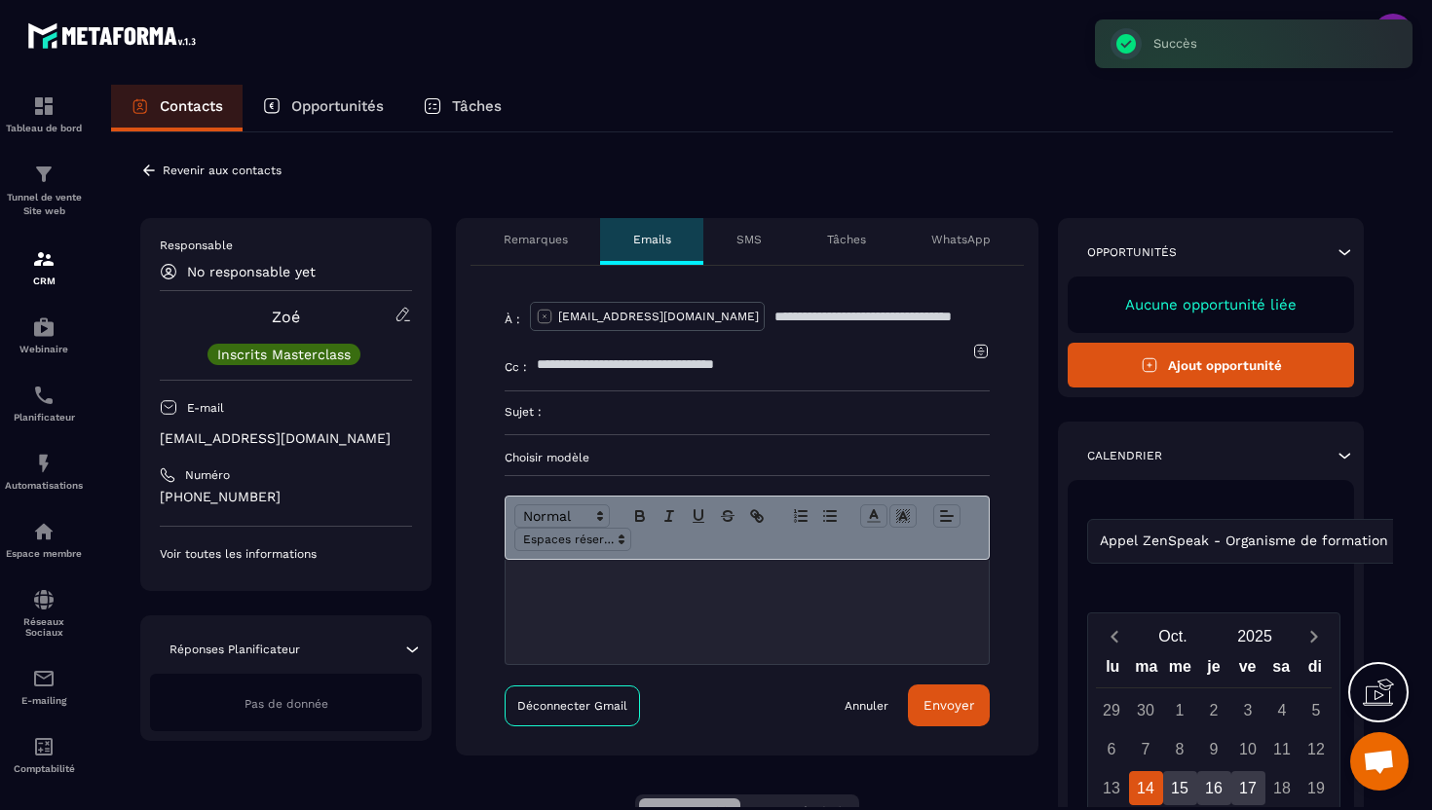  I want to click on input: Search for option, so click(1399, 542).